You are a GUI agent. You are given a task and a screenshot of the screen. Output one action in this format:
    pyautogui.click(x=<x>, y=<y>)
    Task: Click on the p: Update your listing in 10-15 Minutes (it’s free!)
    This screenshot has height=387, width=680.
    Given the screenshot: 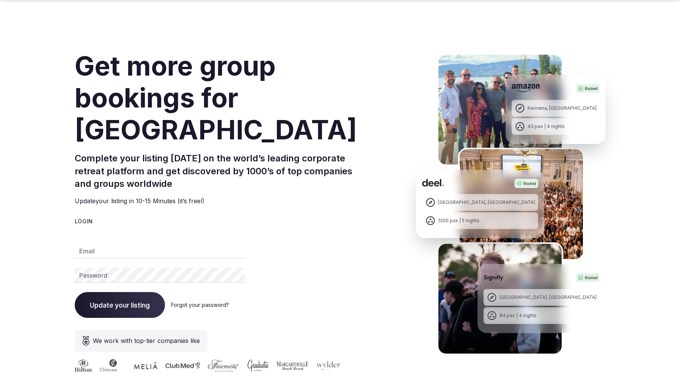 What is the action you would take?
    pyautogui.click(x=222, y=201)
    